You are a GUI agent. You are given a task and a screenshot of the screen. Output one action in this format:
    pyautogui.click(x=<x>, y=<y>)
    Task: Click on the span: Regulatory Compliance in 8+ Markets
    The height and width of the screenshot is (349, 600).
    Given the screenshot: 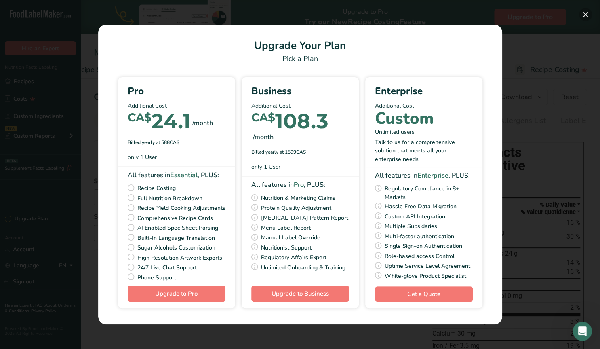 What is the action you would take?
    pyautogui.click(x=429, y=192)
    